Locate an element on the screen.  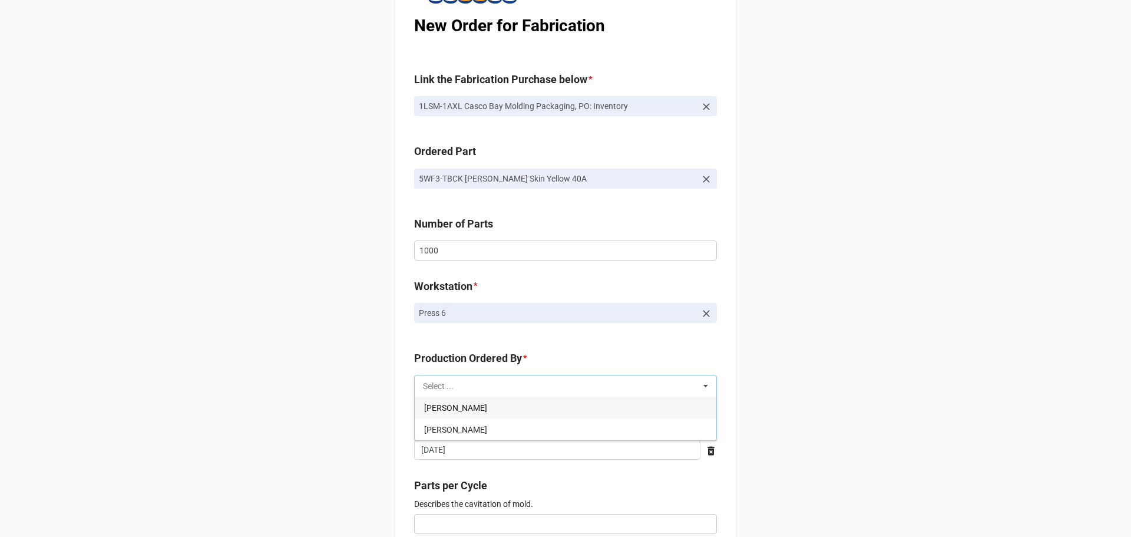
p: Press 6 is located at coordinates (557, 313).